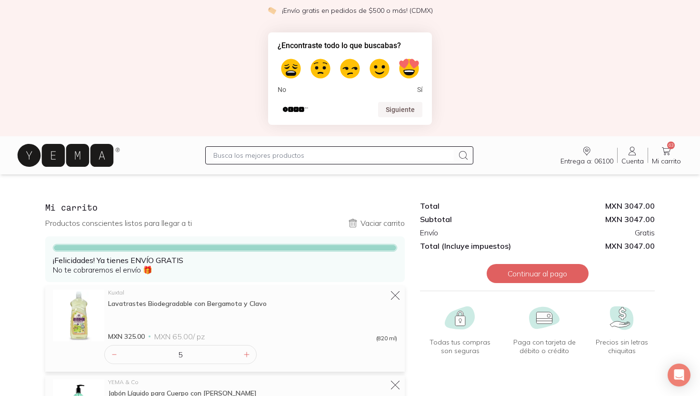  Describe the element at coordinates (225, 315) in the screenshot. I see `a: Lavatrastes Biodegradable con Bergamota y ClavoKuxtalLavatrastes Biodegradable con Bergamota y Cl...` at that location.